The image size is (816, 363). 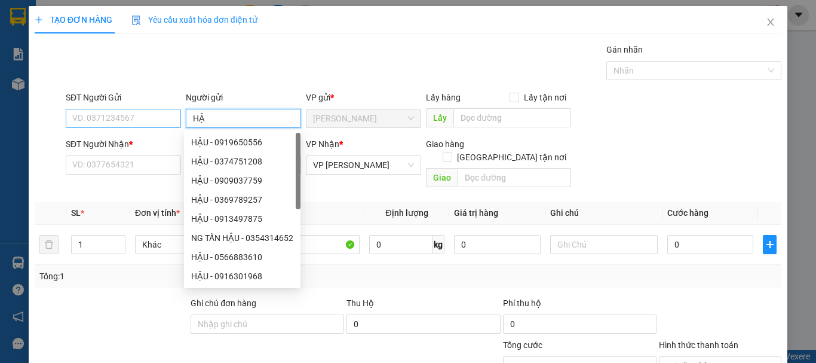 I want to click on span: Lấy tận nơi, so click(x=545, y=97).